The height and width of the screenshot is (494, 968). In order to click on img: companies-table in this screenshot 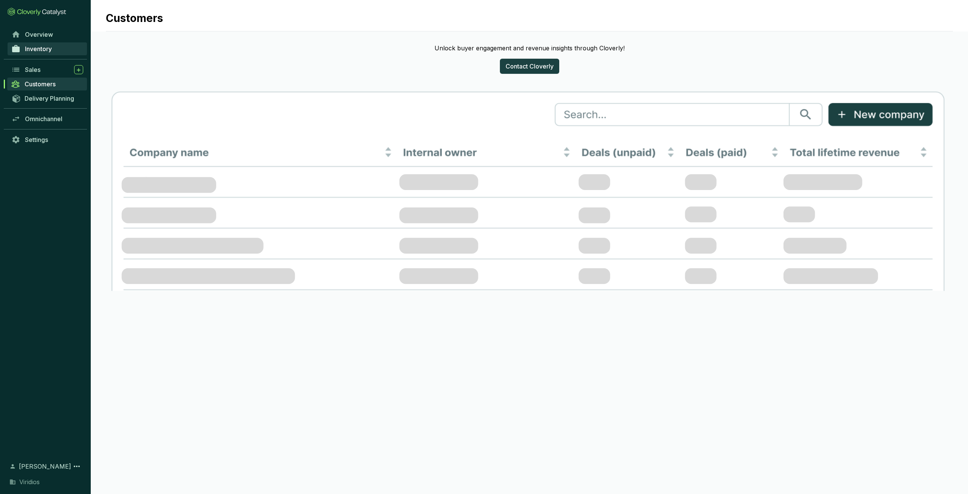, I will do `click(530, 189)`.